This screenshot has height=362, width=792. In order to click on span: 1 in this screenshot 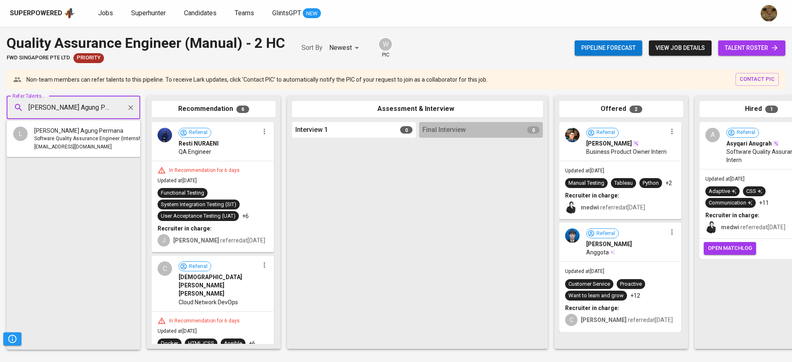, I will do `click(771, 109)`.